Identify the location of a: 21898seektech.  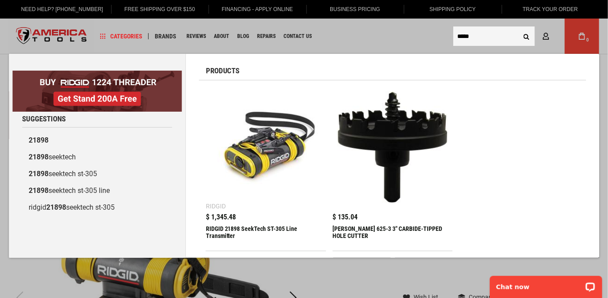
(97, 157).